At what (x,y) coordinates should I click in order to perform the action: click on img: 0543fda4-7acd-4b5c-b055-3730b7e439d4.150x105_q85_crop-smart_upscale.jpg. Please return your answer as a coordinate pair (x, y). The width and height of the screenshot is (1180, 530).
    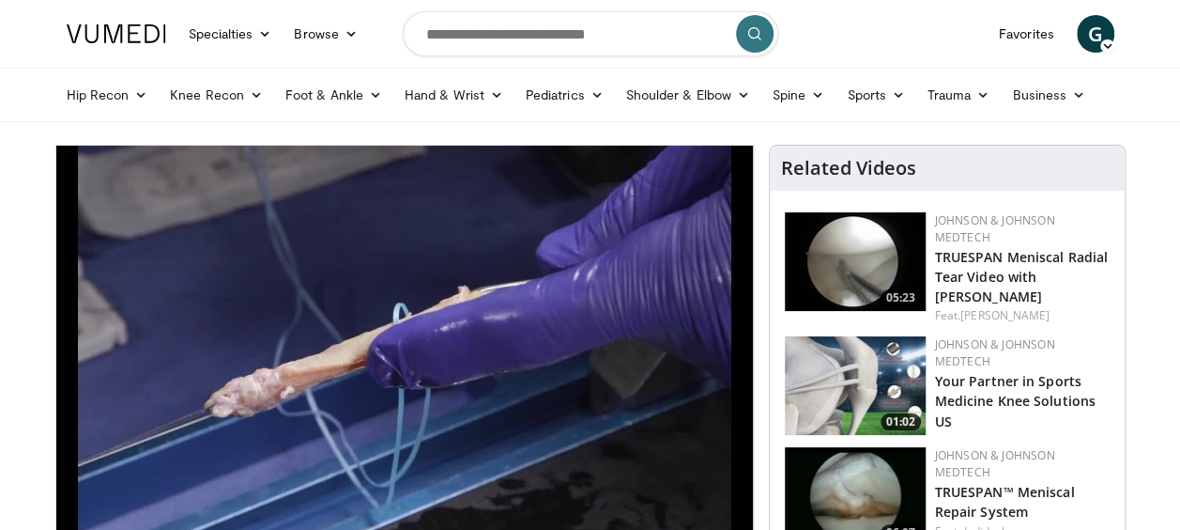
    Looking at the image, I should click on (855, 385).